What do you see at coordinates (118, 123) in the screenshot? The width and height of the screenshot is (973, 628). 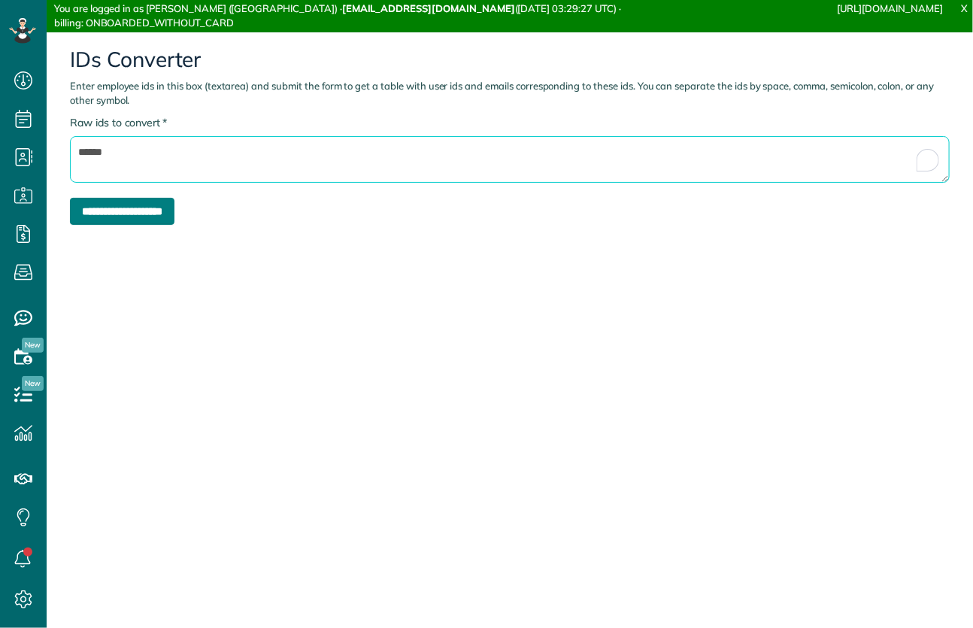 I see `label: Raw ids to convert` at bounding box center [118, 123].